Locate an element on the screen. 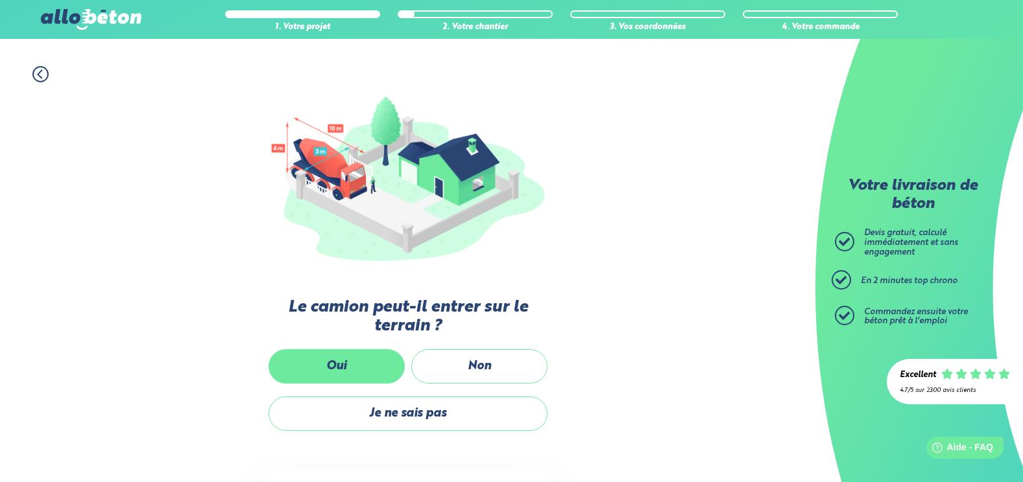 The image size is (1023, 482). div: 2. Votre chantier is located at coordinates (475, 27).